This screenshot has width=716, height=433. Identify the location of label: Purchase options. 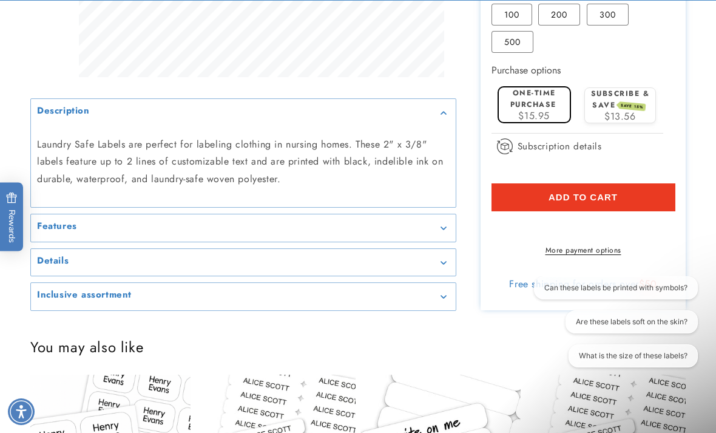
(526, 70).